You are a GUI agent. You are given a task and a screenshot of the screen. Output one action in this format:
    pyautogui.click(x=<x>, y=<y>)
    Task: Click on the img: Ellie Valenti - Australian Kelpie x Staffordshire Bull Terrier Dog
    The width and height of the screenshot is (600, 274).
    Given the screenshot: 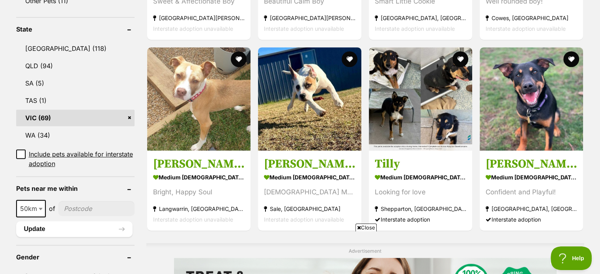 What is the action you would take?
    pyautogui.click(x=199, y=99)
    